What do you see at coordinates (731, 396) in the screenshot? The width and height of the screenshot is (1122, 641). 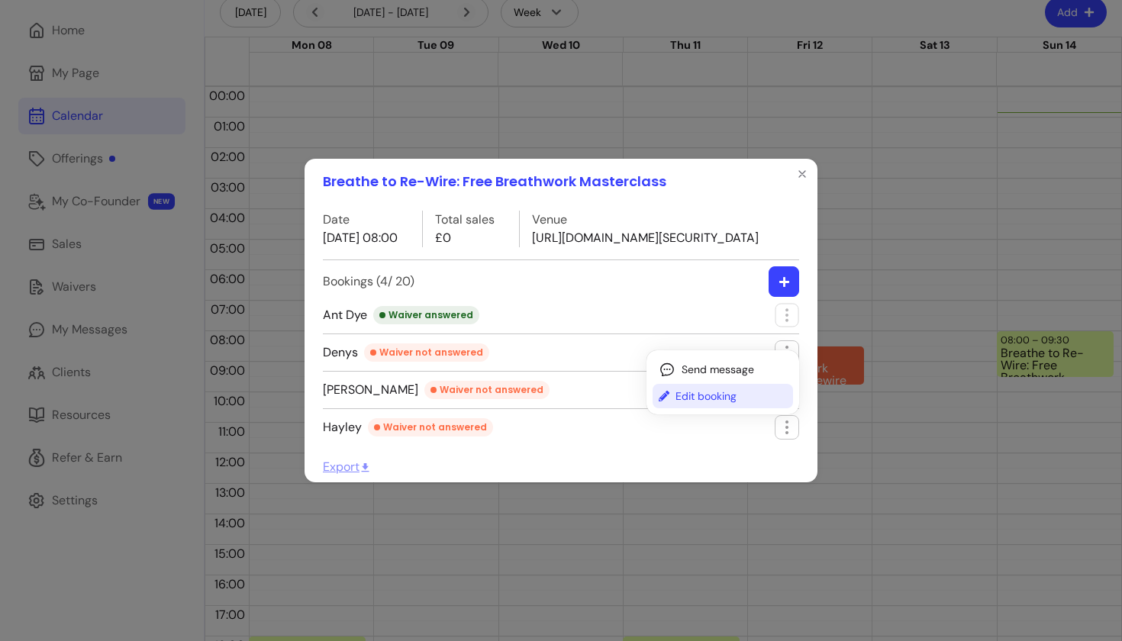 I see `span: Edit booking` at bounding box center [731, 396].